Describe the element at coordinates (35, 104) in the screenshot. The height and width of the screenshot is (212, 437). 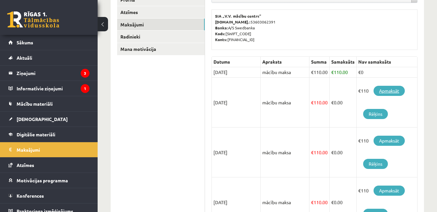
I see `span: Mācību materiāli` at that location.